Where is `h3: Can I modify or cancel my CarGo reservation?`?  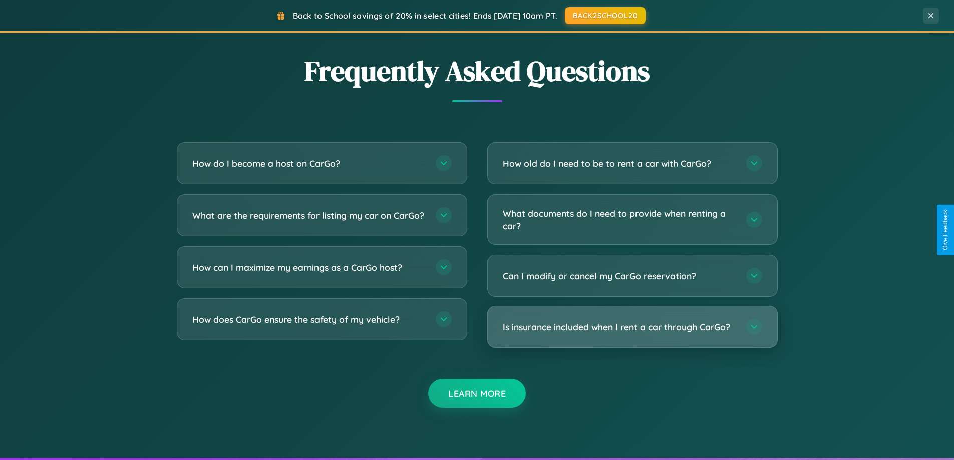
h3: Can I modify or cancel my CarGo reservation? is located at coordinates (619, 276).